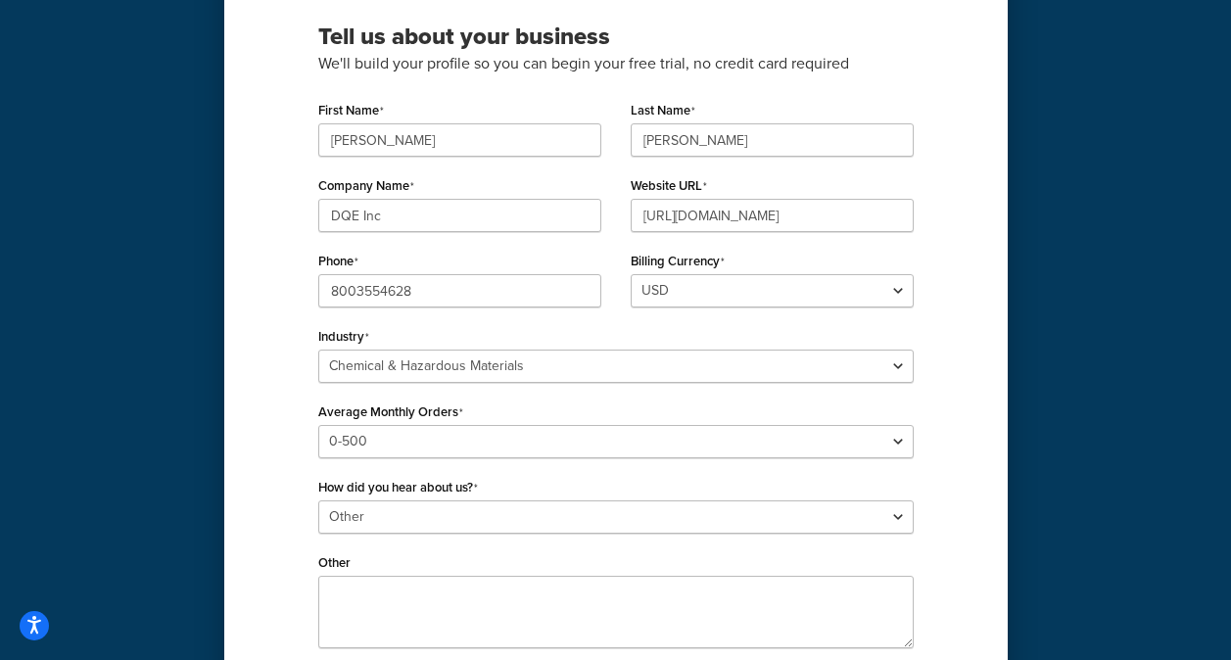 The image size is (1231, 660). What do you see at coordinates (663, 111) in the screenshot?
I see `label: Last Name` at bounding box center [663, 111].